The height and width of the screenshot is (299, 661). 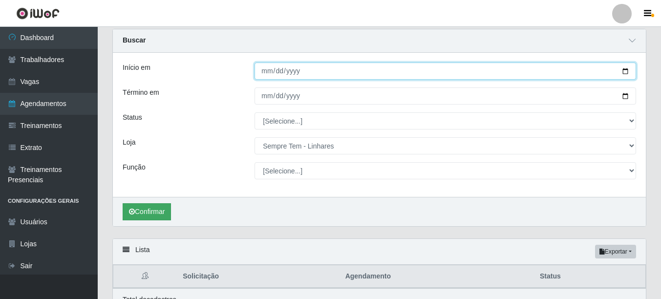 I want to click on th: Status, so click(x=589, y=276).